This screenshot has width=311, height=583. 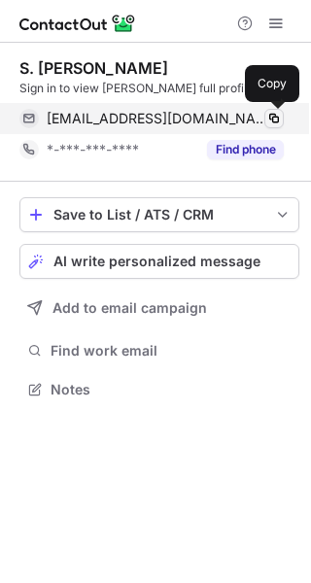 I want to click on div: Save to List / ATS / CRM, so click(x=159, y=215).